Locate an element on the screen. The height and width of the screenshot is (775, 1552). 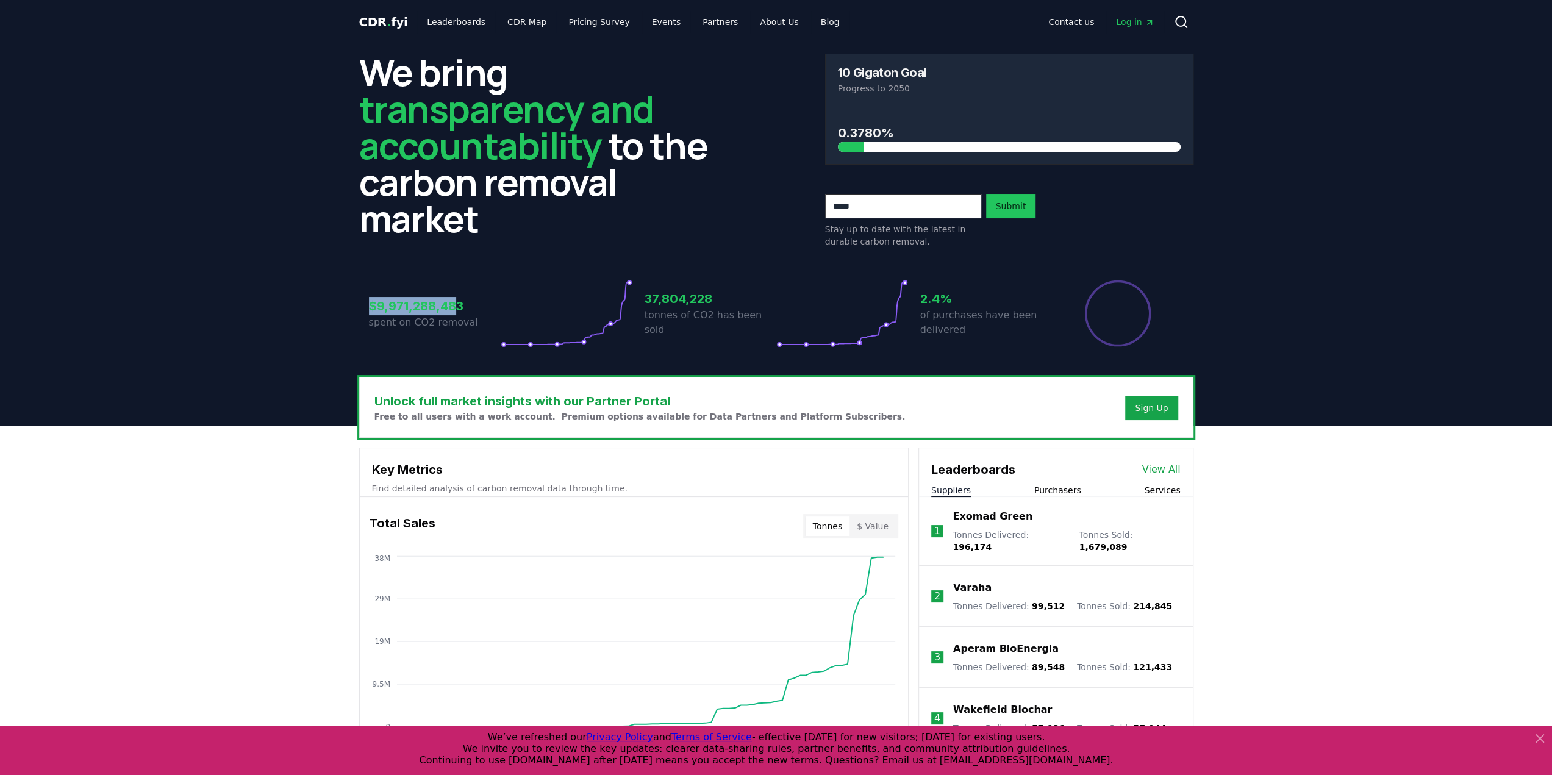
h3: Unlock full market insights with our Partner Portal is located at coordinates (640, 401).